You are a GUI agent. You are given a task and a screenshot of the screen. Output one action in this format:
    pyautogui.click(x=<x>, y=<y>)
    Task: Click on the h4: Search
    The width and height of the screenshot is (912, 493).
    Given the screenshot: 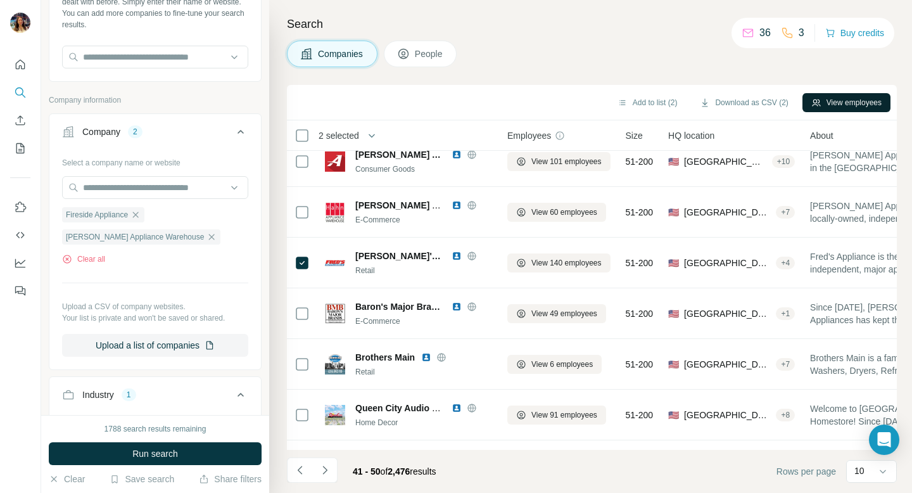 What is the action you would take?
    pyautogui.click(x=592, y=24)
    